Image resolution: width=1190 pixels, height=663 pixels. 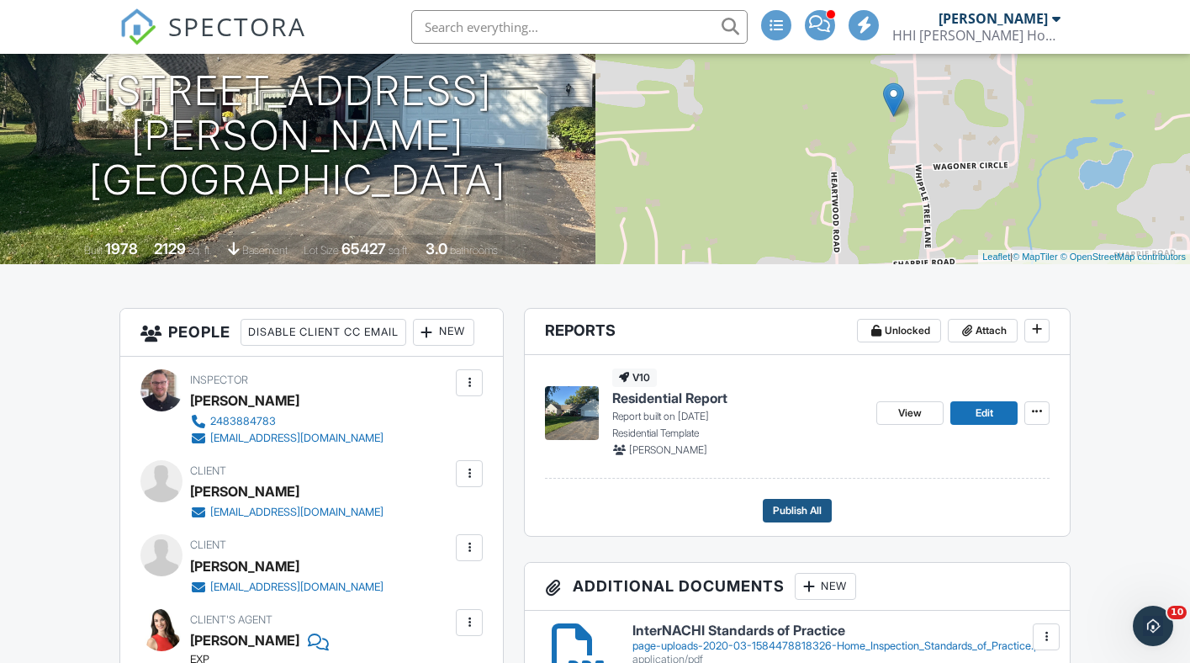 What do you see at coordinates (200, 250) in the screenshot?
I see `span: sq. ft.` at bounding box center [200, 250].